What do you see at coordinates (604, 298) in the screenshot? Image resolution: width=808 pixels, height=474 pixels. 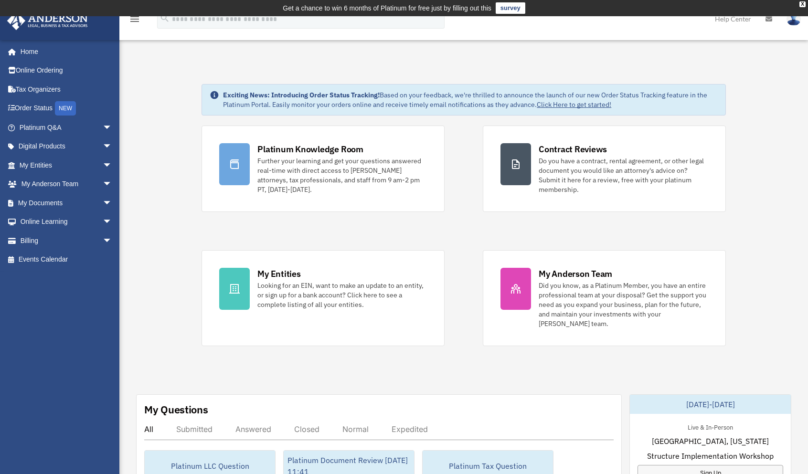 I see `a: My Anderson Team Did you know, as a Platinum Member, you have an entire professional team at your...` at bounding box center [604, 298].